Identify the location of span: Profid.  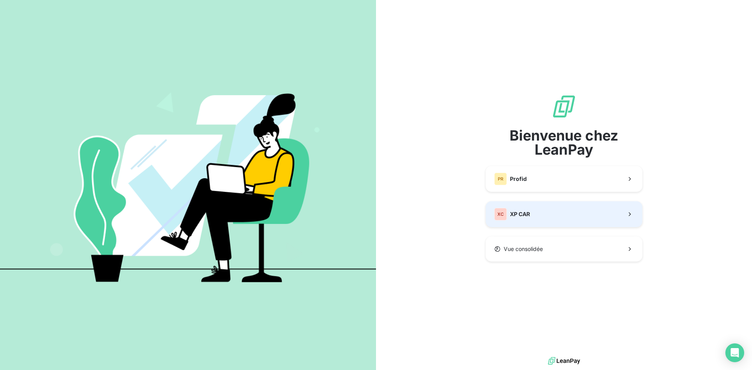
(518, 179).